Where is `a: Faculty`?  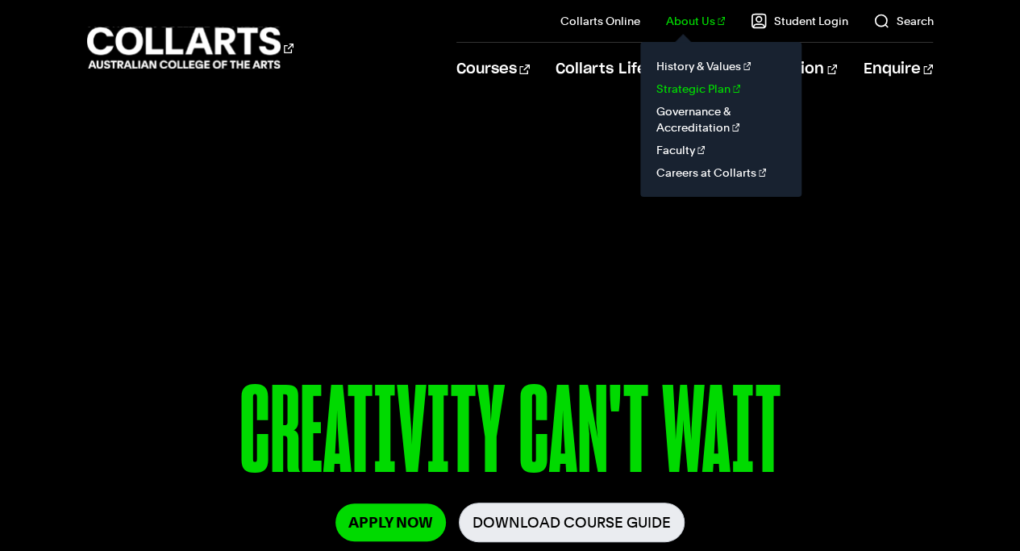
a: Faculty is located at coordinates (721, 150).